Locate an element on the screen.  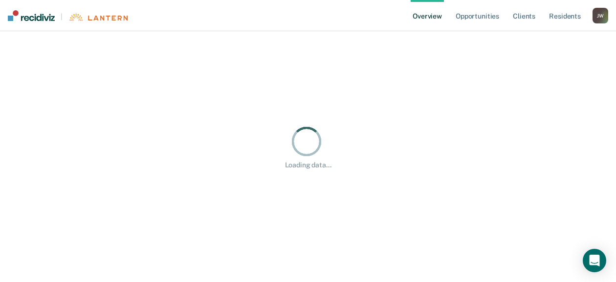
div: Open Intercom Messenger is located at coordinates (594, 261).